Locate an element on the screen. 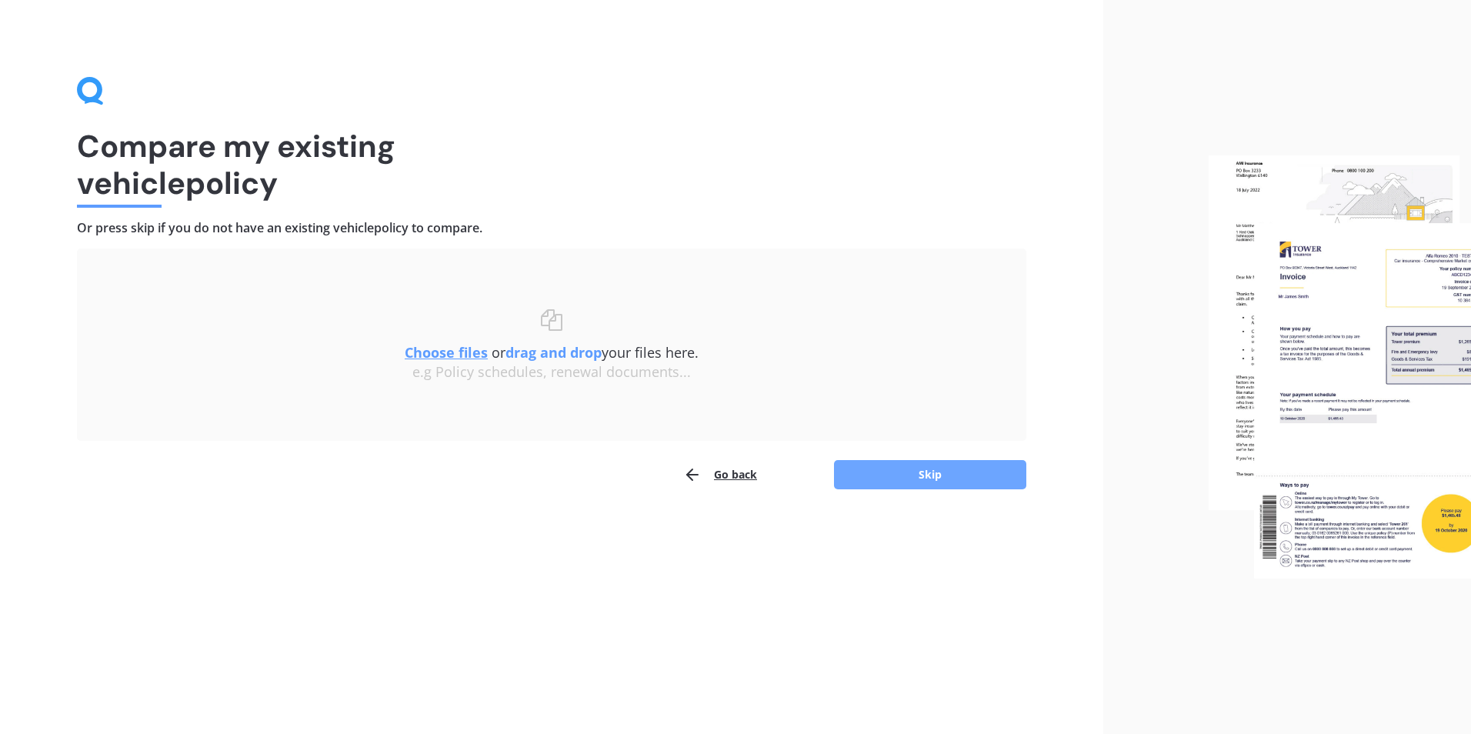 The width and height of the screenshot is (1471, 734). button: Go back is located at coordinates (720, 475).